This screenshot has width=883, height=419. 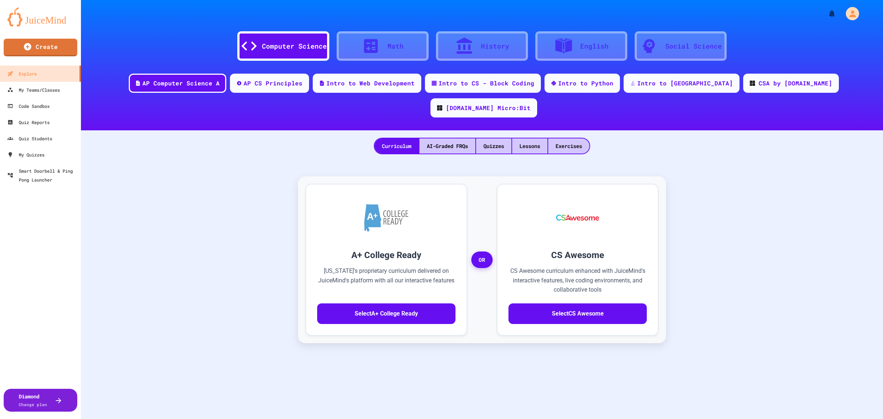 What do you see at coordinates (482, 260) in the screenshot?
I see `span: OR` at bounding box center [482, 260].